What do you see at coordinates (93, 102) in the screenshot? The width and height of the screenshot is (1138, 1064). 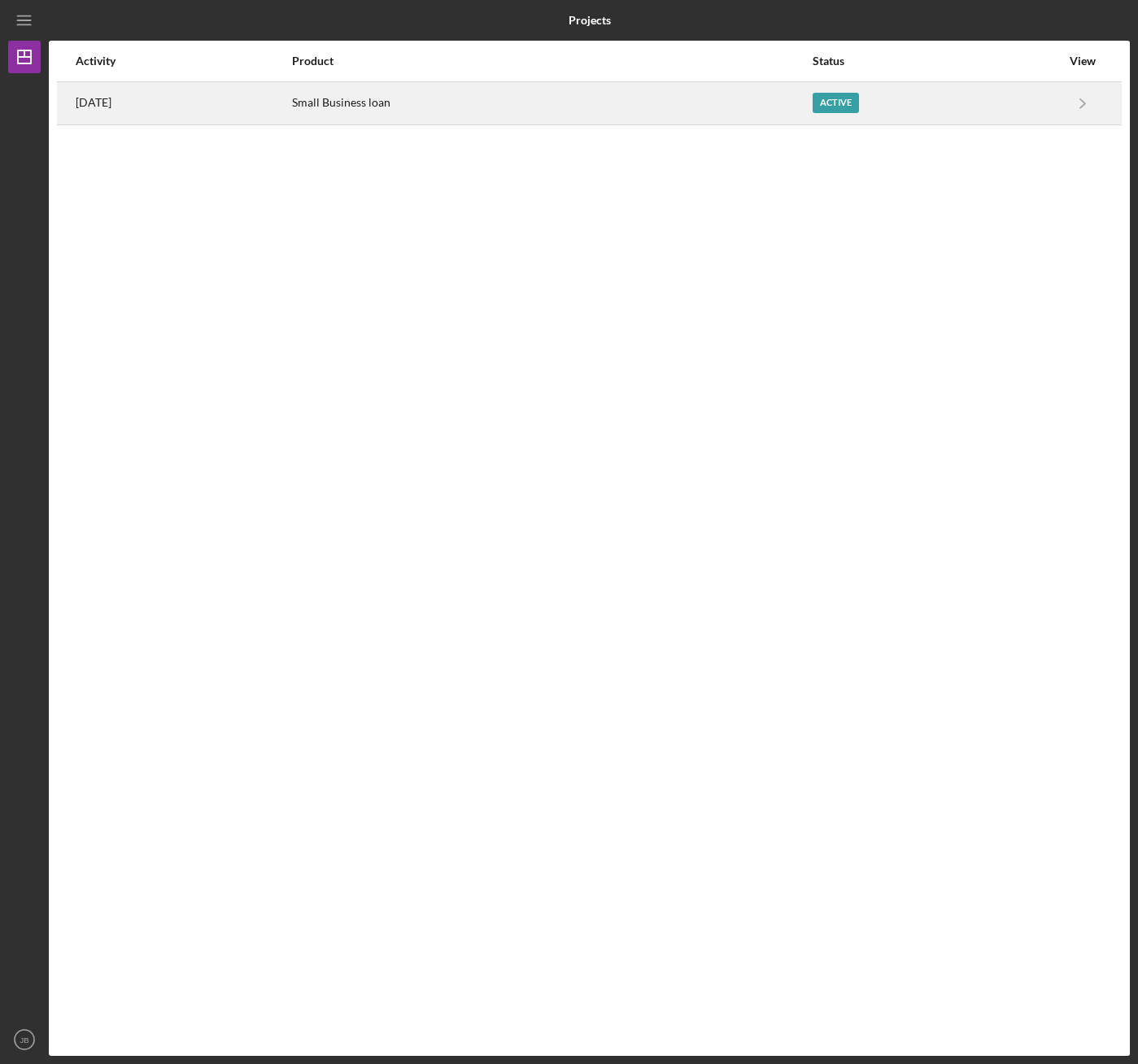 I see `time: 2025-08-27 17:24` at bounding box center [93, 102].